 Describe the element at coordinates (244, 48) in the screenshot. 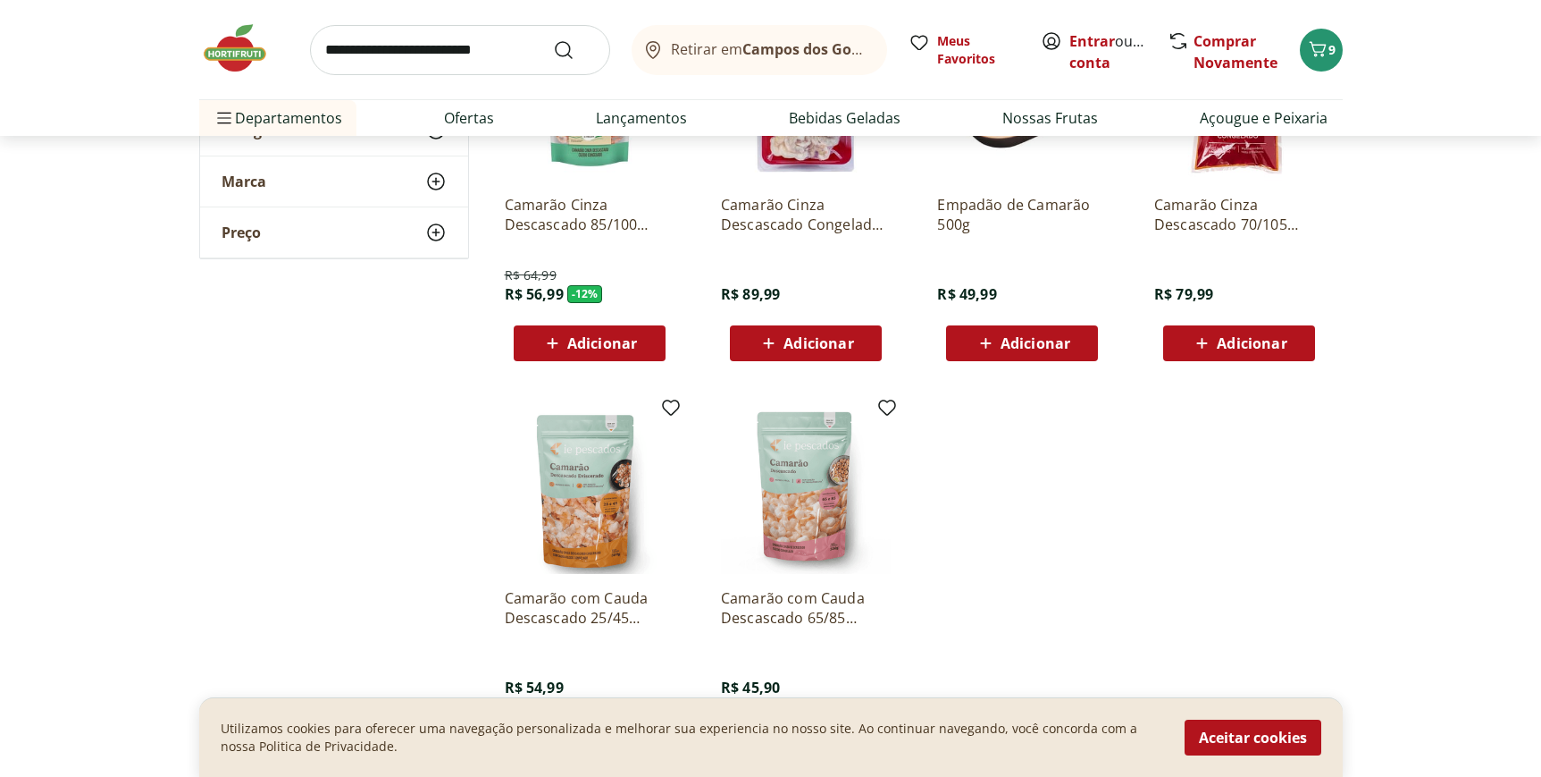

I see `img: Hortifruti` at that location.